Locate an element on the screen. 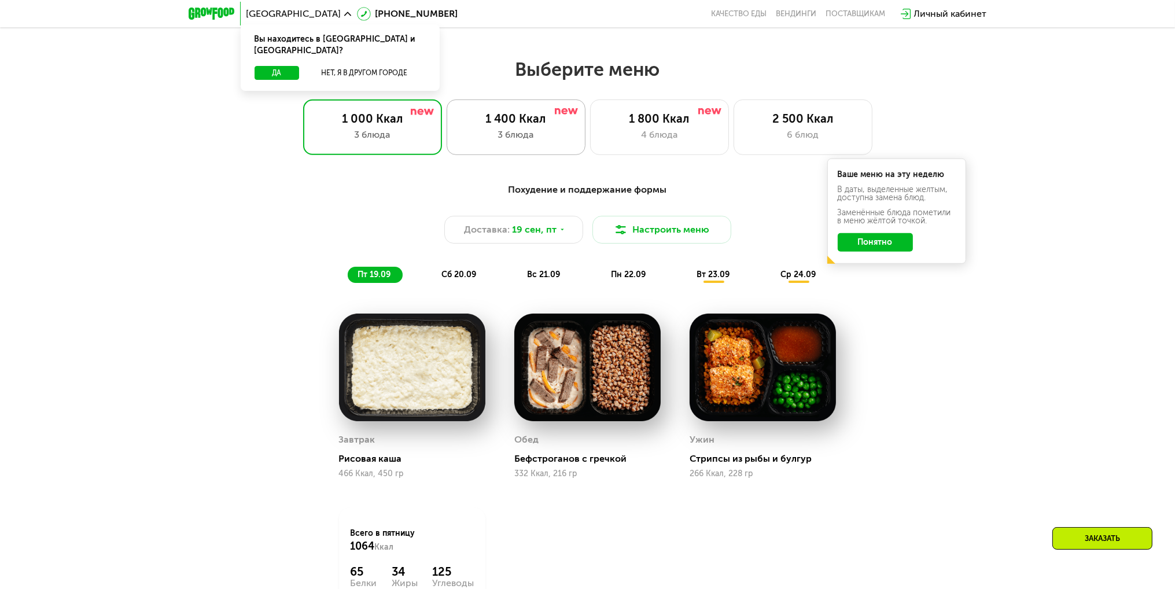  div: 125 is located at coordinates (453, 572).